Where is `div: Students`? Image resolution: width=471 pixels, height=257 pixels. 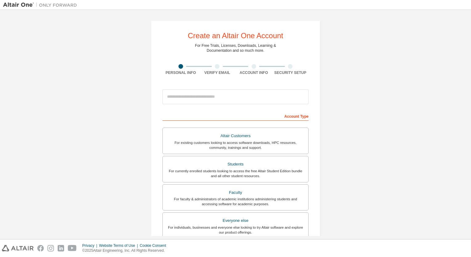 div: Students is located at coordinates (235, 164).